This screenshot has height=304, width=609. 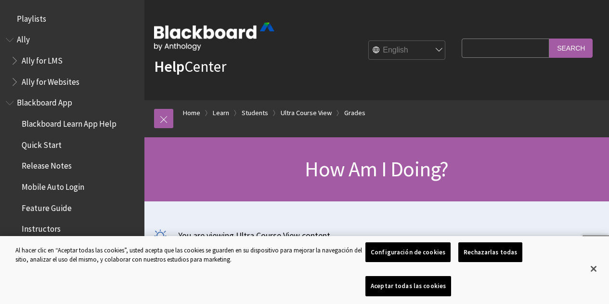 What do you see at coordinates (53, 185) in the screenshot?
I see `span: Mobile Auto Login` at bounding box center [53, 185].